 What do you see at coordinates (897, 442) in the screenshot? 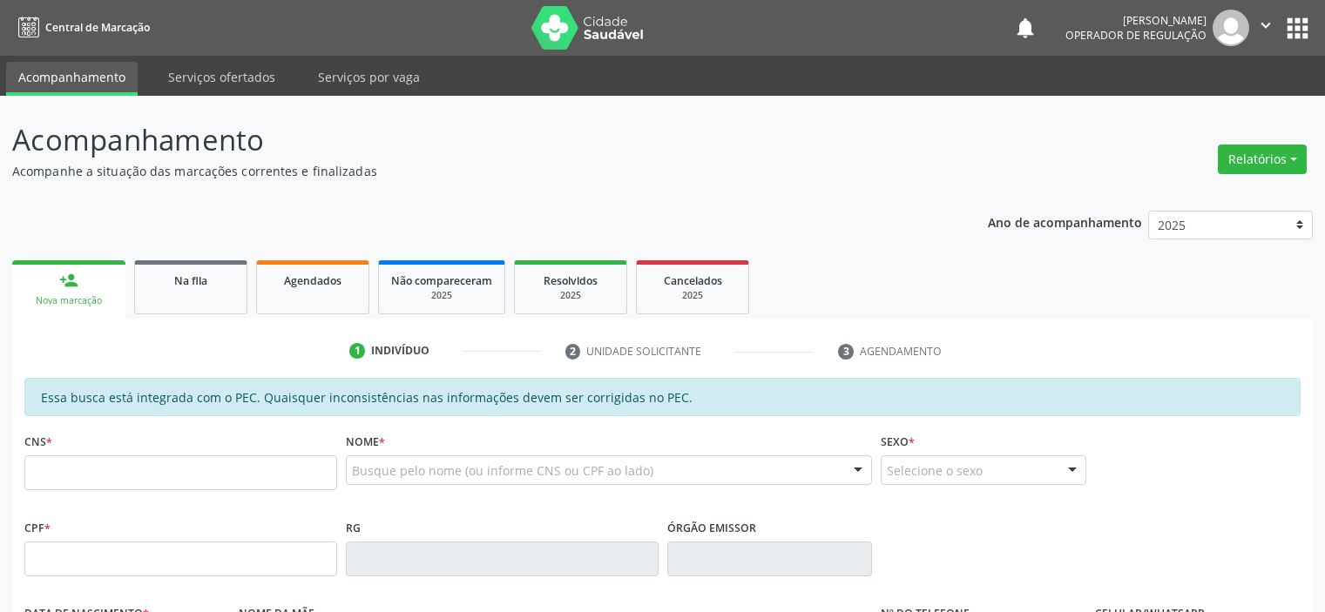
I see `label: Sexo` at bounding box center [897, 442].